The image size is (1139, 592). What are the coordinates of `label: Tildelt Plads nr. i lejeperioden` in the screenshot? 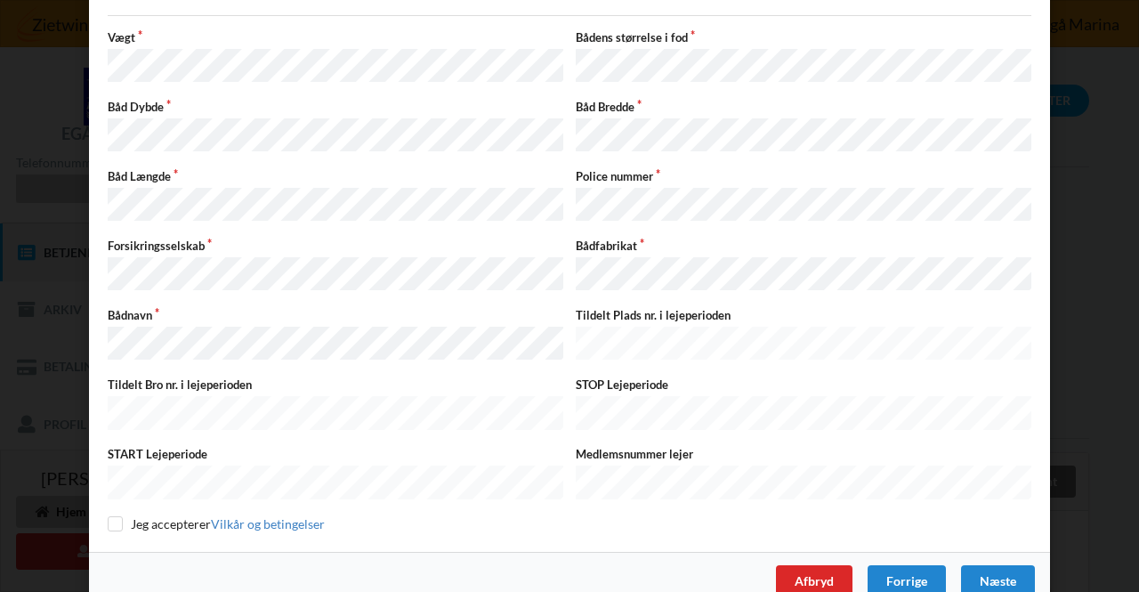 It's located at (803, 315).